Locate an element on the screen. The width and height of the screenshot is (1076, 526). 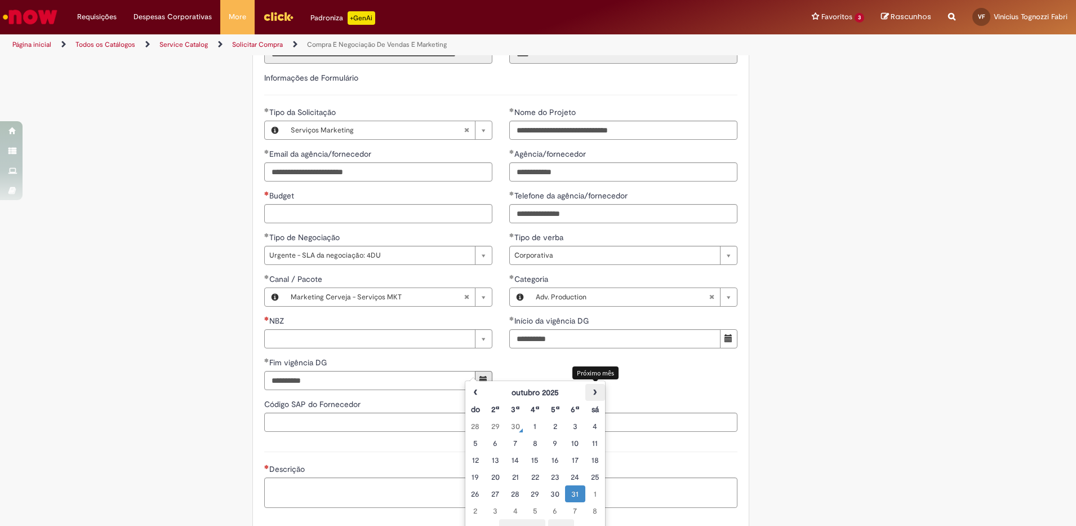
th: Próximo mês is located at coordinates (595, 392).